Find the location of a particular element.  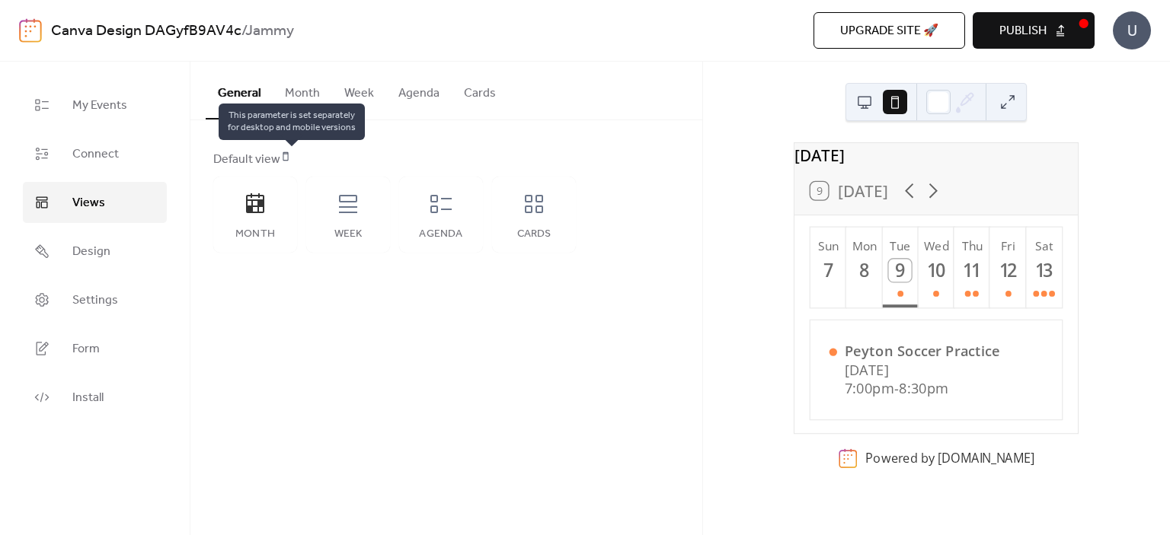

span: My Events is located at coordinates (100, 106).